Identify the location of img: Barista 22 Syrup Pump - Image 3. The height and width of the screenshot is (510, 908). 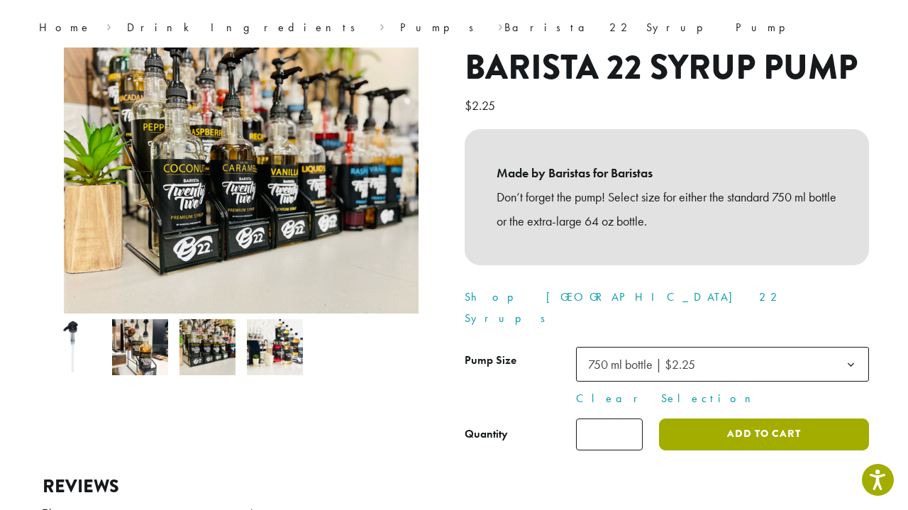
(207, 347).